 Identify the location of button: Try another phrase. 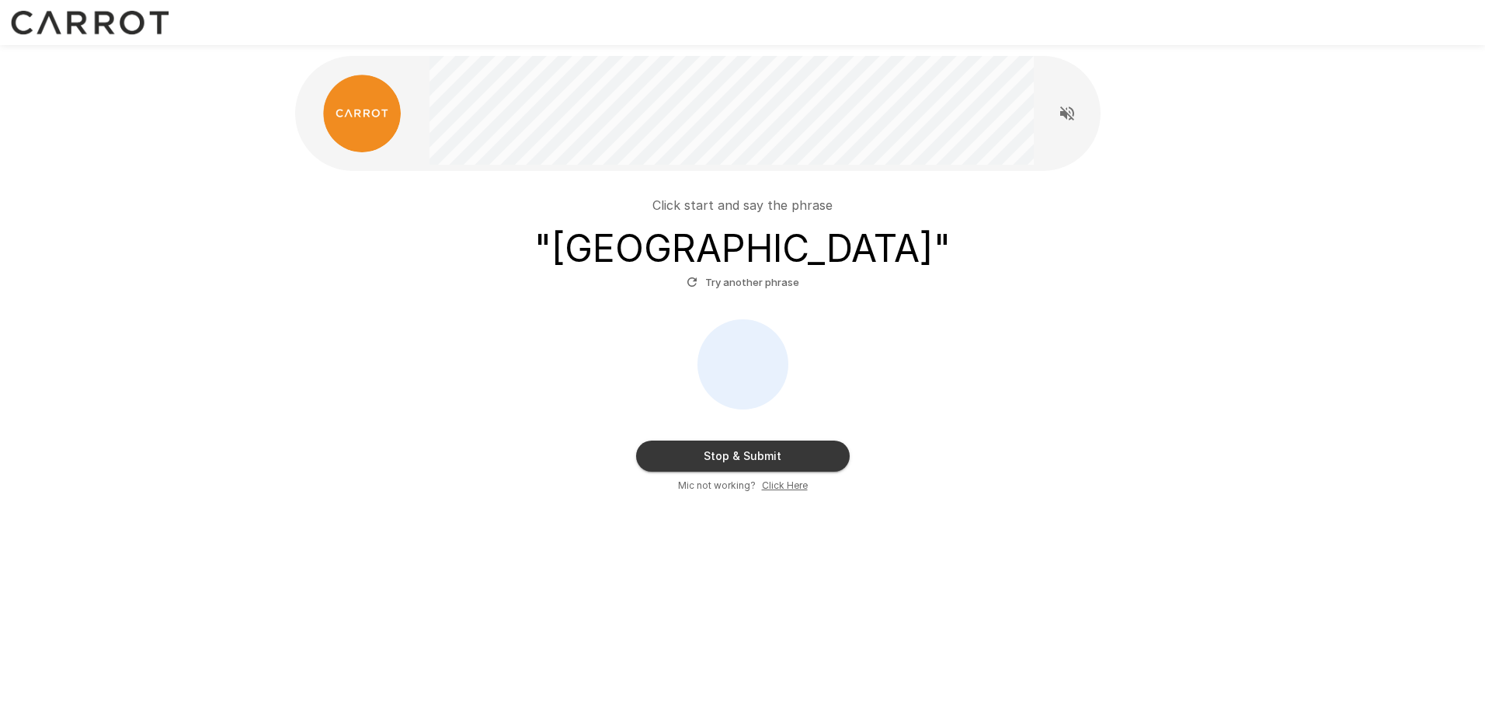
(742, 282).